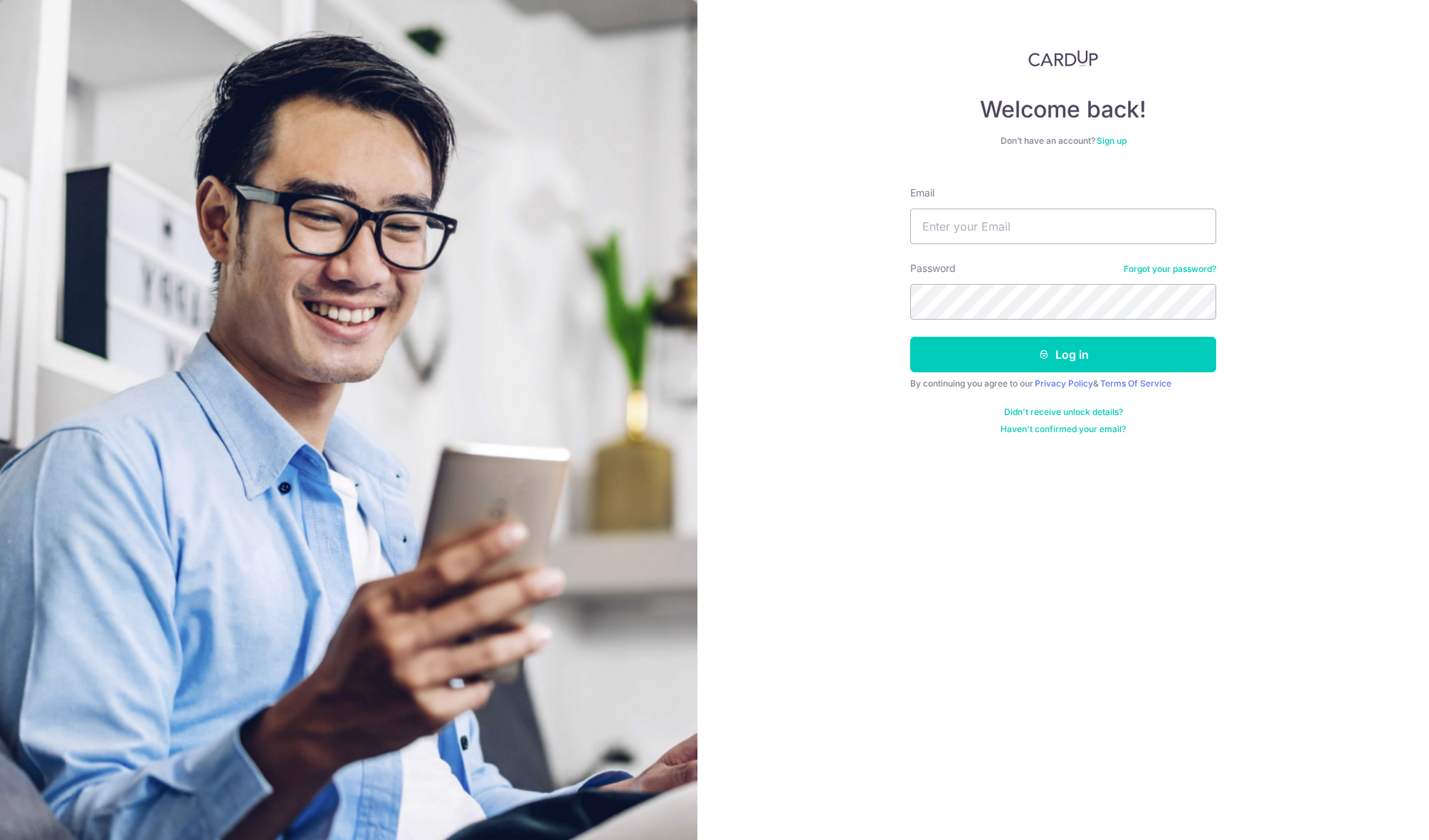  What do you see at coordinates (1063, 384) in the screenshot?
I see `div: By continuing you agree to our &` at bounding box center [1063, 384].